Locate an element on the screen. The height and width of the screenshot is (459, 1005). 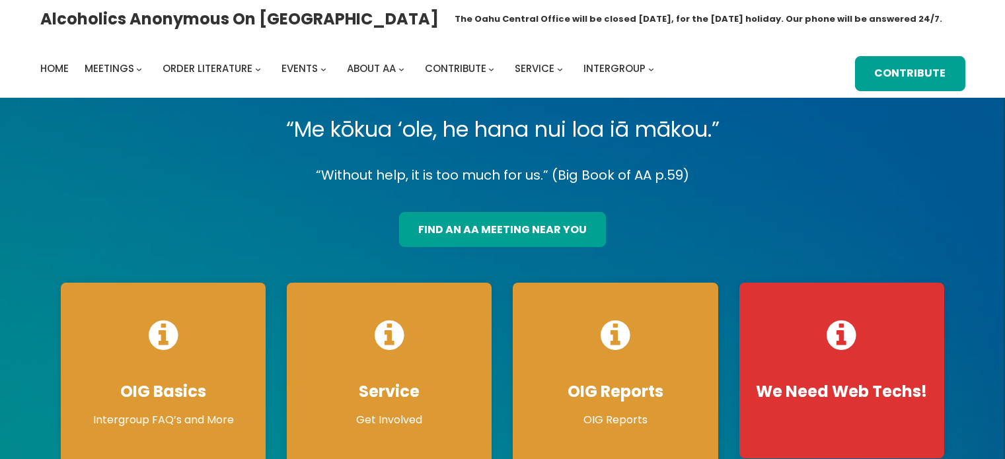
span: Intergroup is located at coordinates (615, 68).